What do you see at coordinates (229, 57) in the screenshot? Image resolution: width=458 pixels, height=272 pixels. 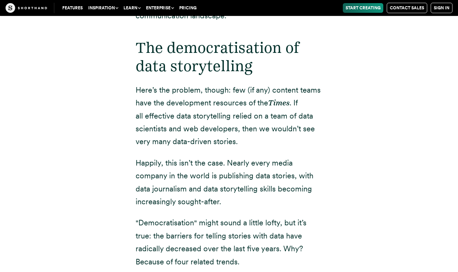 I see `h2: The democratisation of data storytelling` at bounding box center [229, 57].